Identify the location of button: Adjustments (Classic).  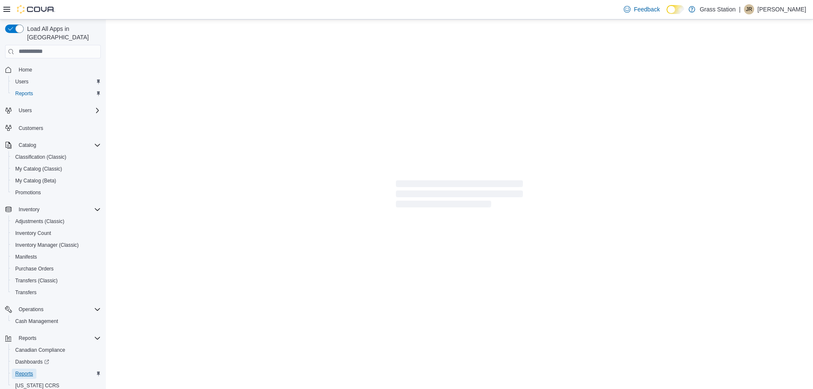
(56, 221).